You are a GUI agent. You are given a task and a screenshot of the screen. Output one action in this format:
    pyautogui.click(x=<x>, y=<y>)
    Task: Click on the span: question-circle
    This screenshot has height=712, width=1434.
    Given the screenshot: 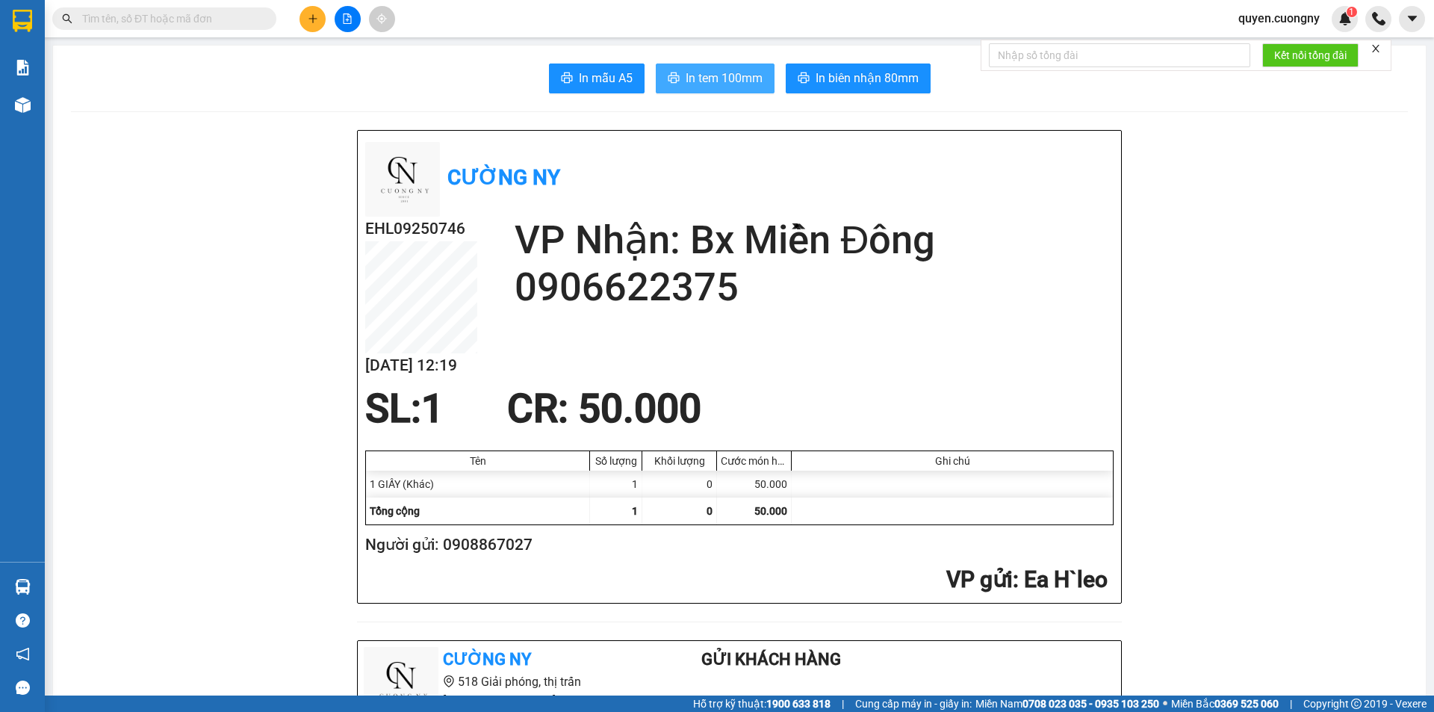 What is the action you would take?
    pyautogui.click(x=22, y=620)
    